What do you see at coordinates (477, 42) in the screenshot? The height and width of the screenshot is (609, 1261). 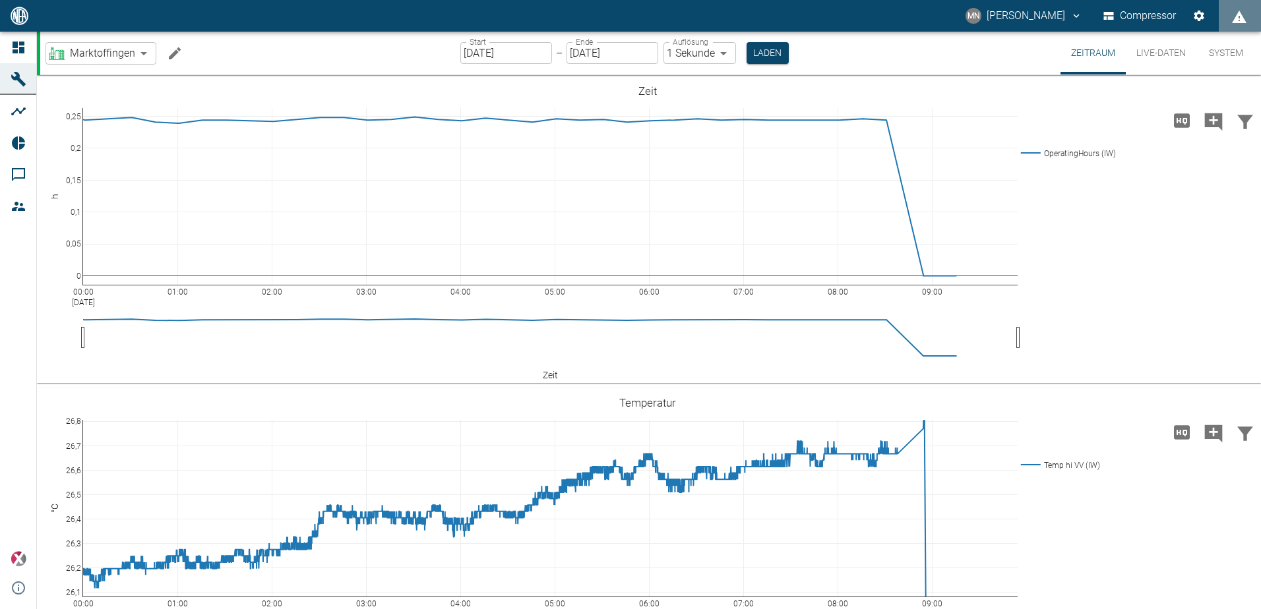 I see `label: Start` at bounding box center [477, 42].